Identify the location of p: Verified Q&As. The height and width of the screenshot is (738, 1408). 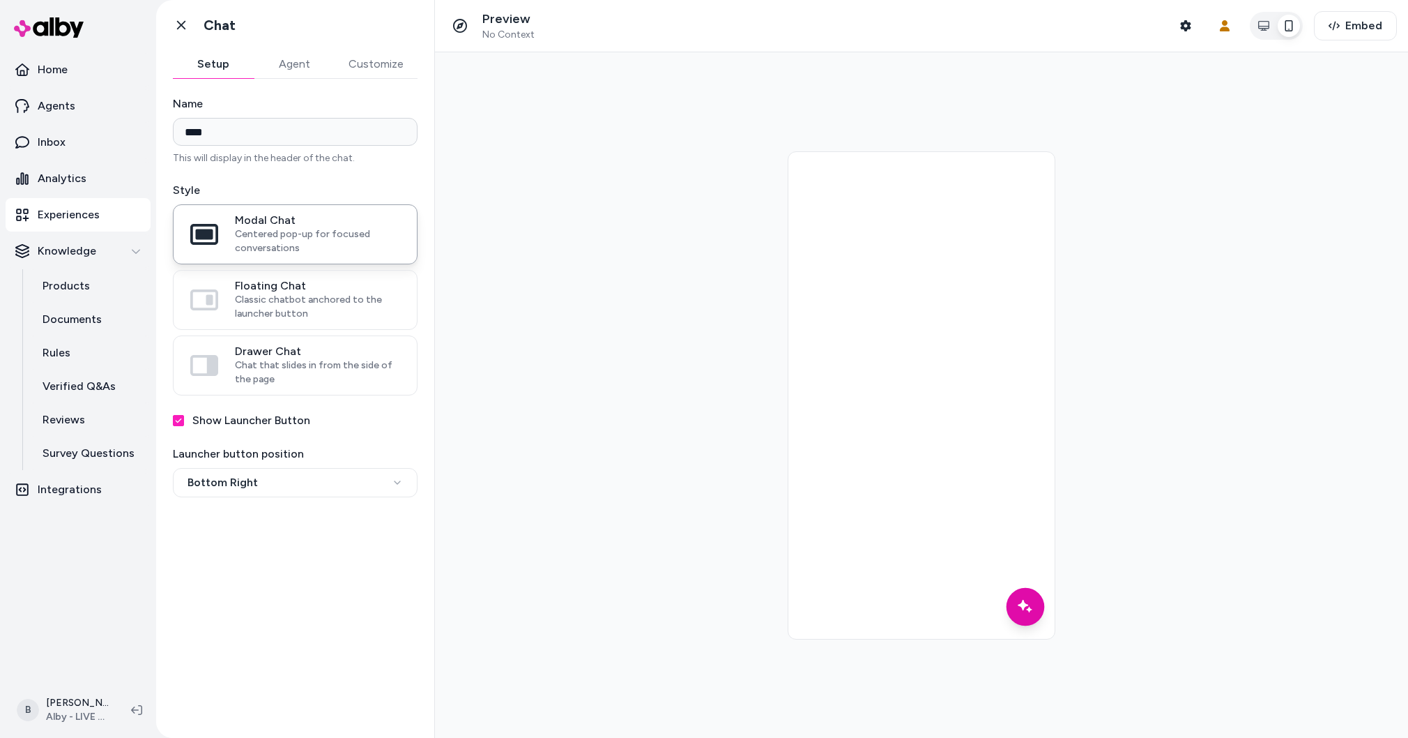
(79, 386).